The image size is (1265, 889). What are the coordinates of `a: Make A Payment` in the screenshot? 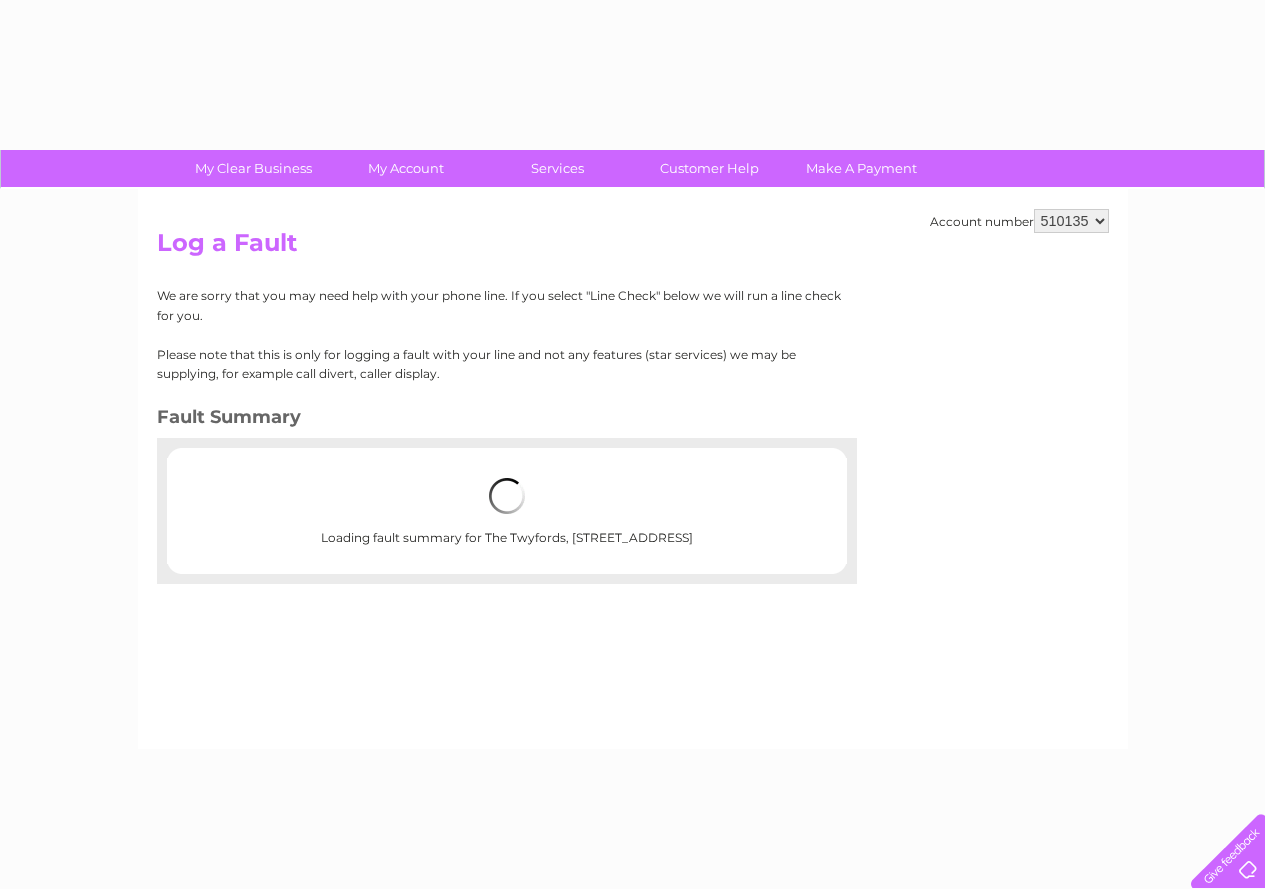 It's located at (861, 168).